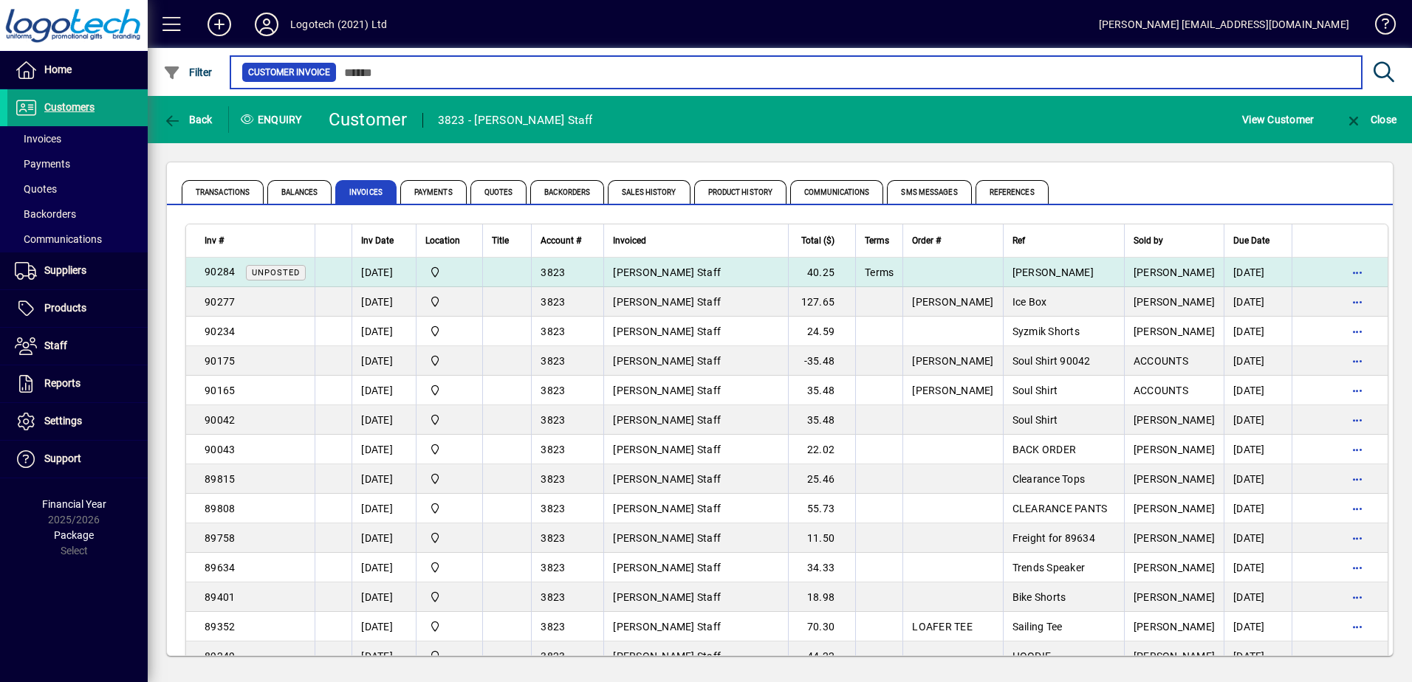  I want to click on a: Suppliers, so click(78, 271).